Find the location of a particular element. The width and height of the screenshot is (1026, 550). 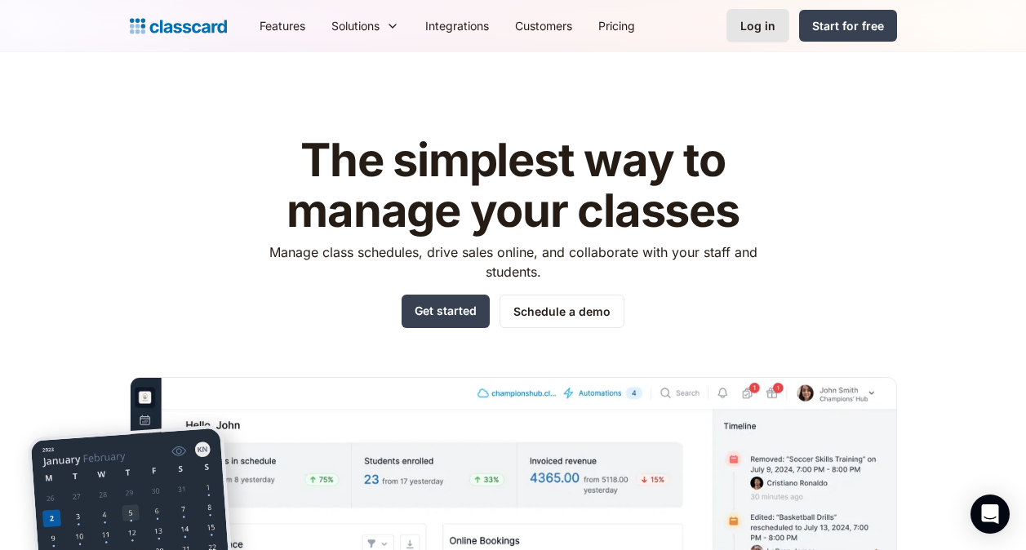

a: Customers is located at coordinates (543, 25).